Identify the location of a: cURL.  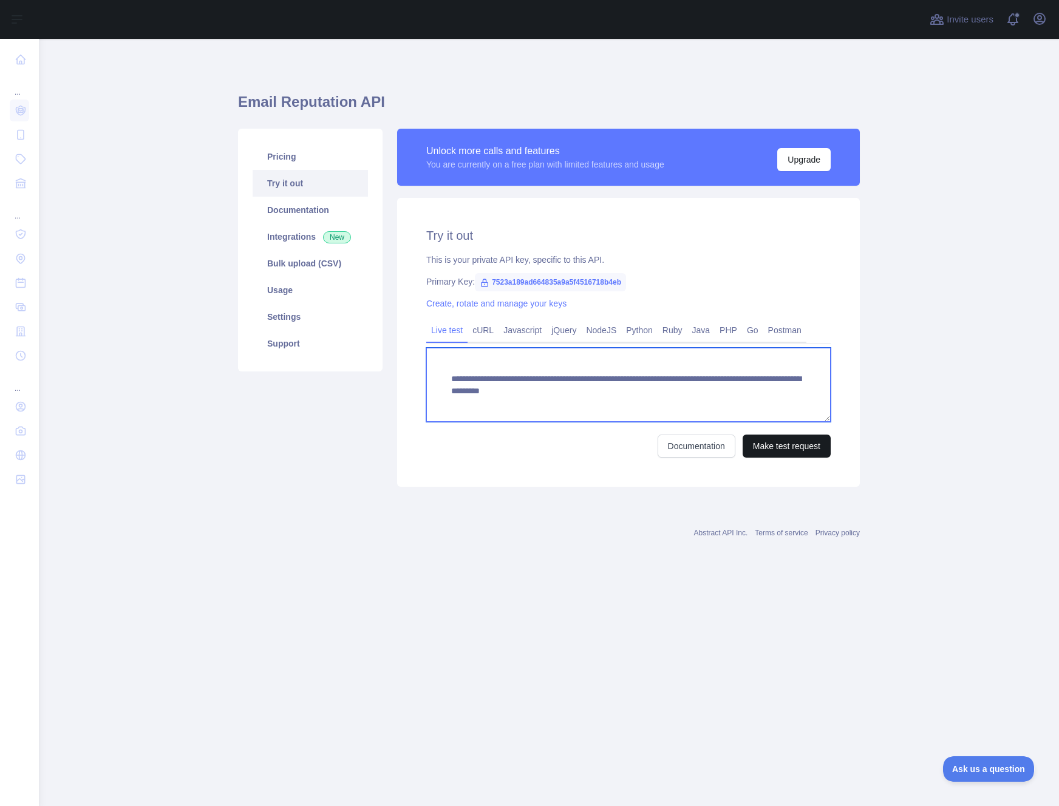
(483, 330).